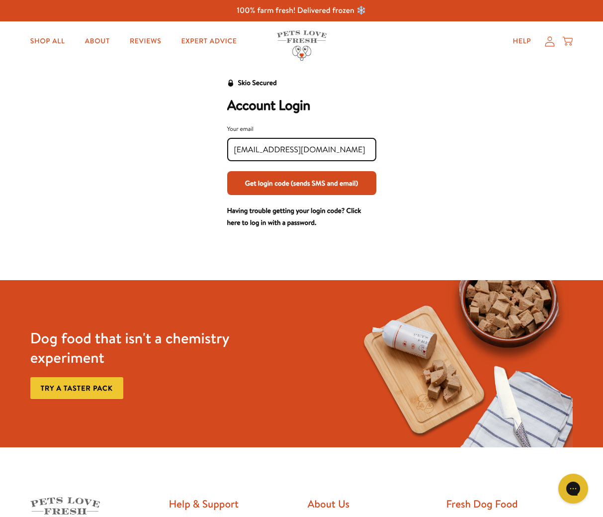 The width and height of the screenshot is (603, 517). I want to click on a: Shop All, so click(48, 41).